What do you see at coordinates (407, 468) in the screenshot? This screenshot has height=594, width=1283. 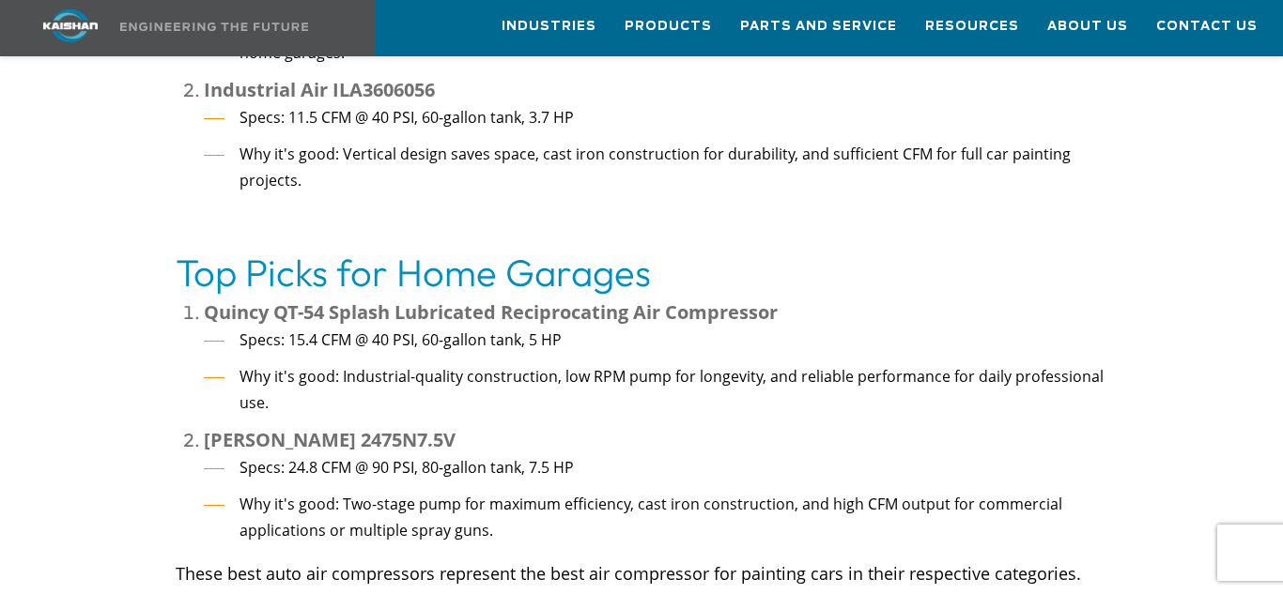 I see `span: Specs: 24.8 CFM @ 90 PSI, 80-gallon tank, 7.5 HP` at bounding box center [407, 468].